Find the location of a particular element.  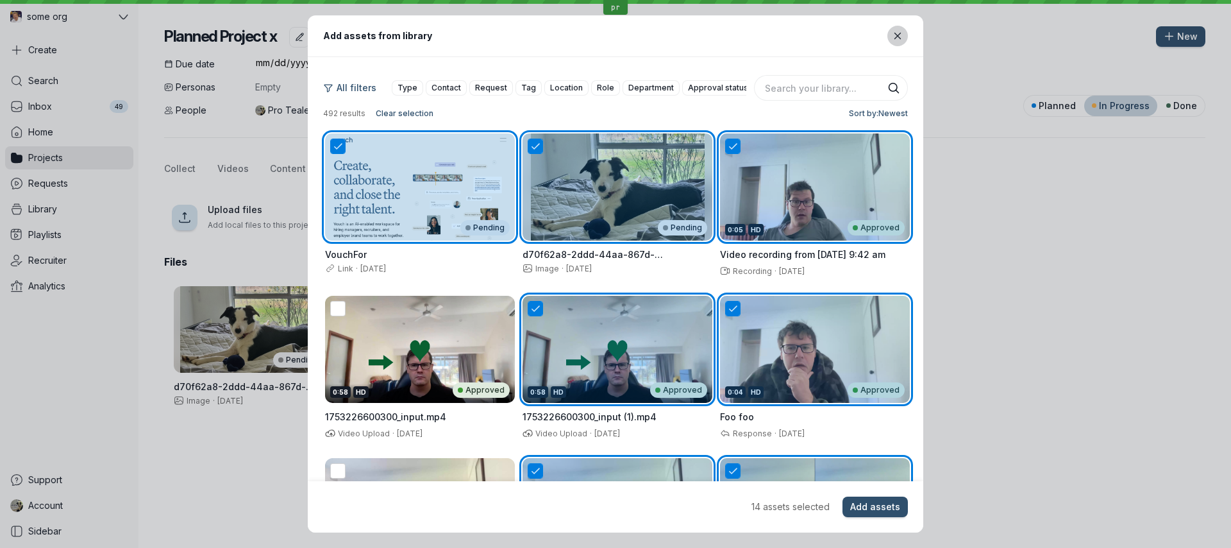

div: 0:05 is located at coordinates (735, 230).